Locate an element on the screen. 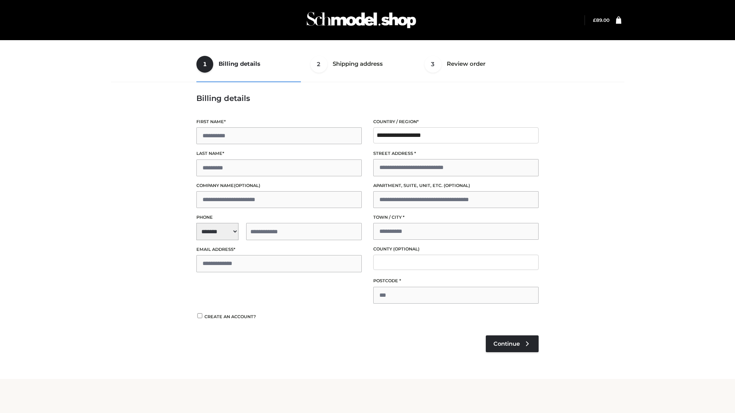 This screenshot has width=735, height=413. a: Continue is located at coordinates (512, 344).